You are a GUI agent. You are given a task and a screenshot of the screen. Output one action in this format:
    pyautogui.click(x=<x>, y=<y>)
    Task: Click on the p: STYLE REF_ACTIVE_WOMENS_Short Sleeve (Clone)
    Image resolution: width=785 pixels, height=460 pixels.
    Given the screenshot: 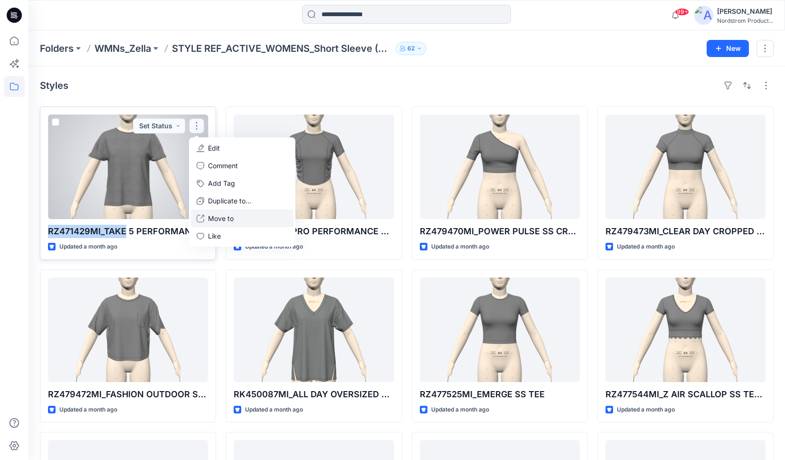 What is the action you would take?
    pyautogui.click(x=282, y=48)
    